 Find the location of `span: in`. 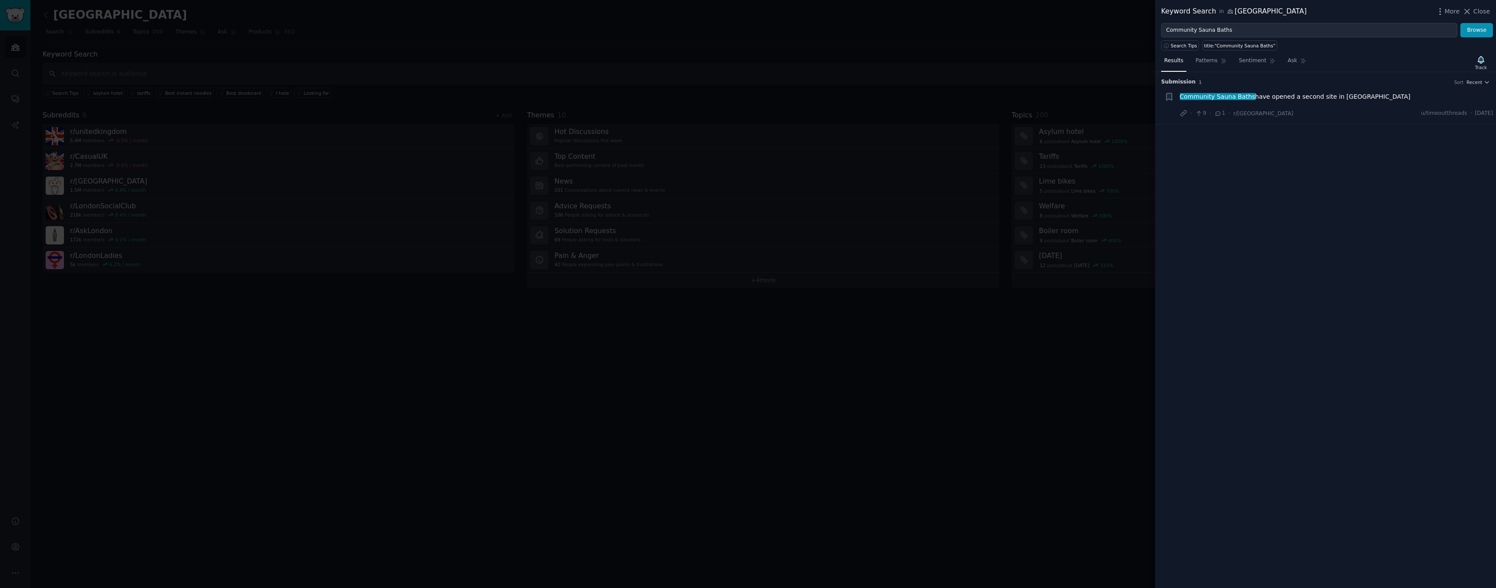

span: in is located at coordinates (1221, 12).